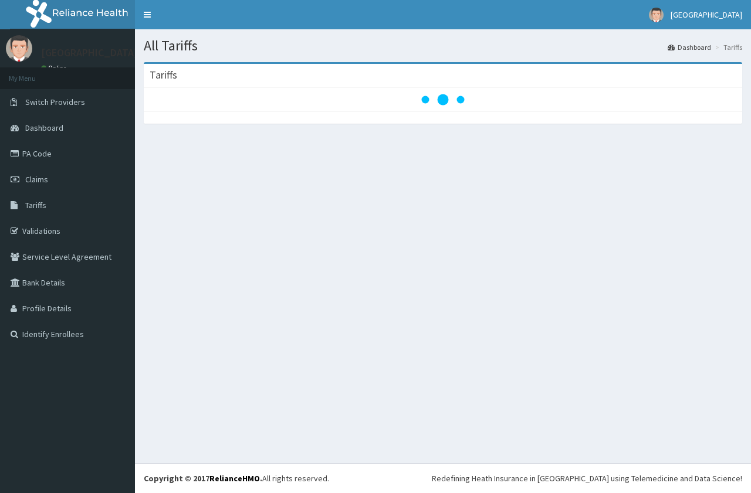 This screenshot has height=493, width=751. What do you see at coordinates (727, 47) in the screenshot?
I see `li: Tariffs` at bounding box center [727, 47].